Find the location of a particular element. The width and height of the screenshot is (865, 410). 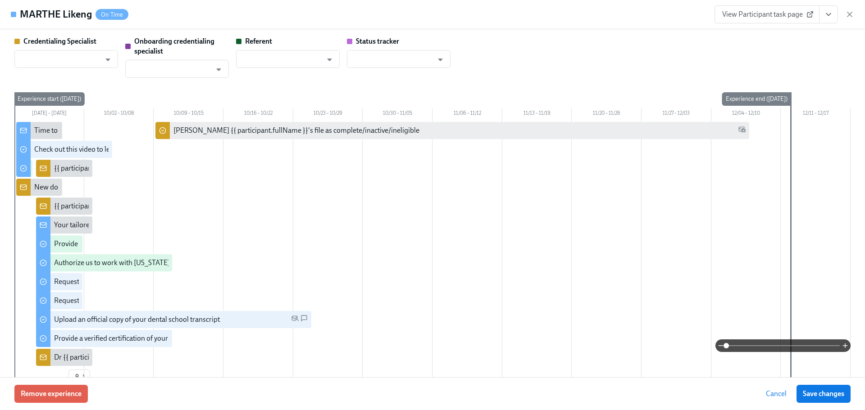

div: 12/04 – 12/10 is located at coordinates (746, 114).